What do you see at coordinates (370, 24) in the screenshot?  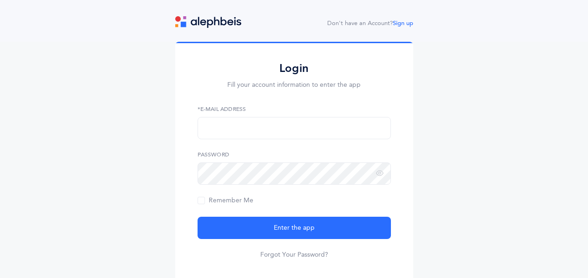 I see `div: Don't have an Account?` at bounding box center [370, 24].